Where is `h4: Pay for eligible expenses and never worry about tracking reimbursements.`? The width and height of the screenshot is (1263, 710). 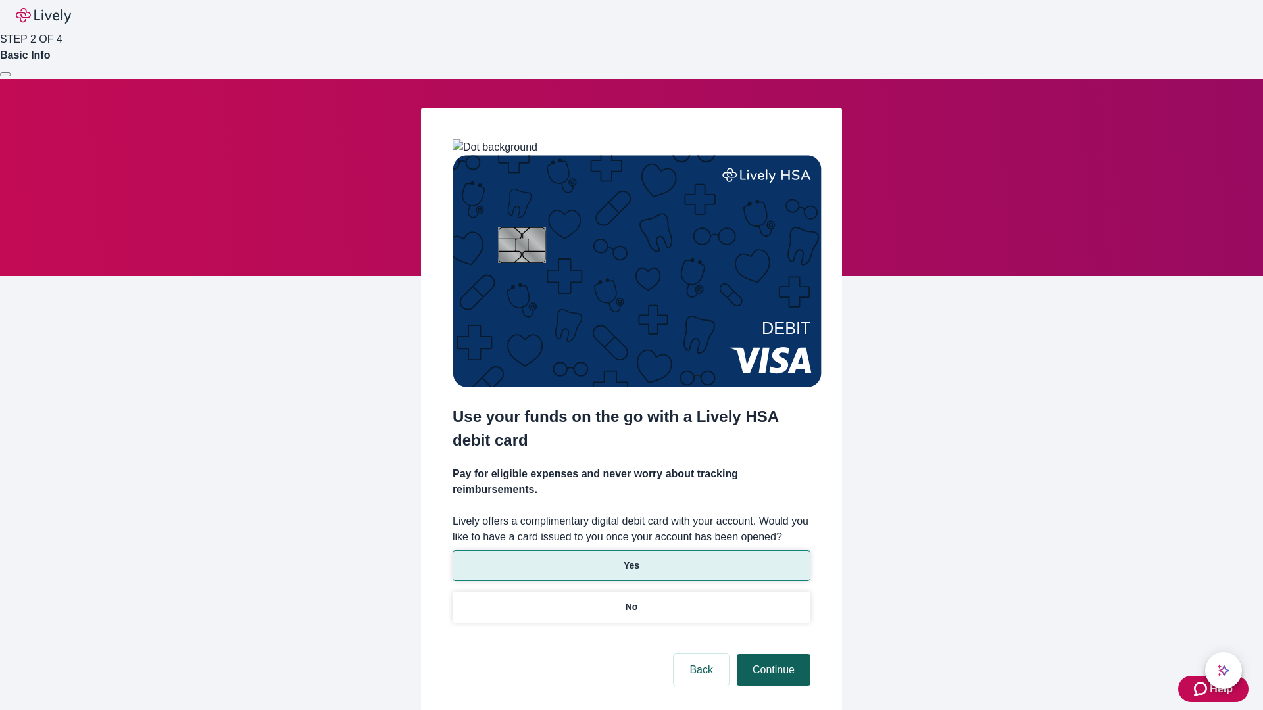
h4: Pay for eligible expenses and never worry about tracking reimbursements. is located at coordinates (631, 482).